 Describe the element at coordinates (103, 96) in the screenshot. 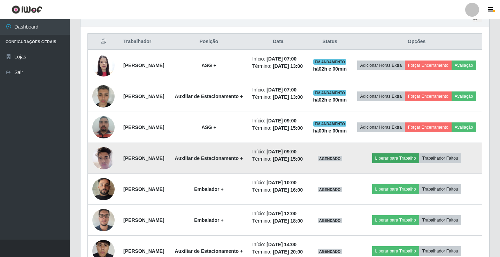

I see `img: 1753187317343.jpeg` at that location.